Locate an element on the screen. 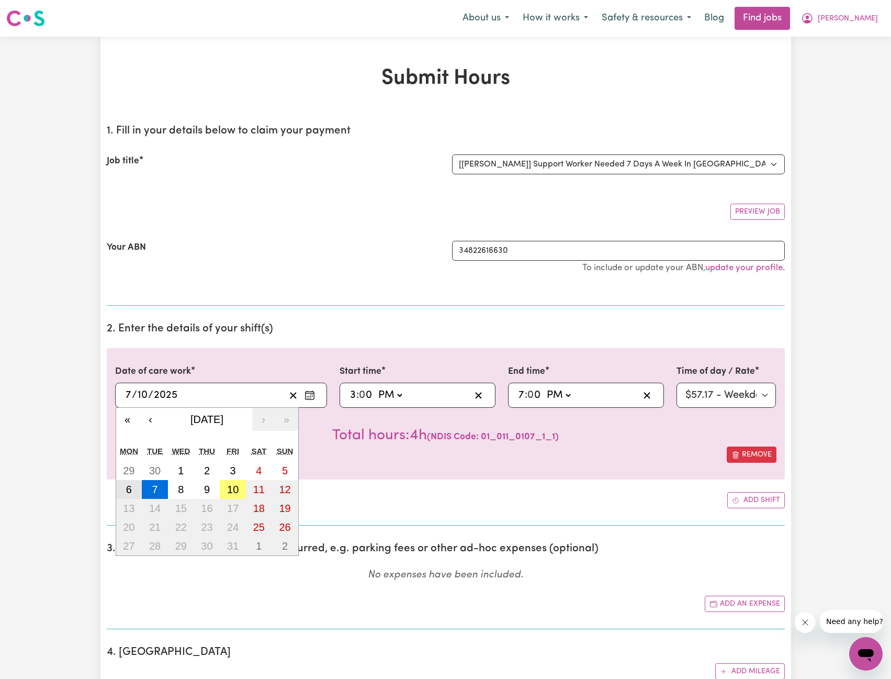 This screenshot has width=891, height=679. button: 7 October 2025 is located at coordinates (155, 489).